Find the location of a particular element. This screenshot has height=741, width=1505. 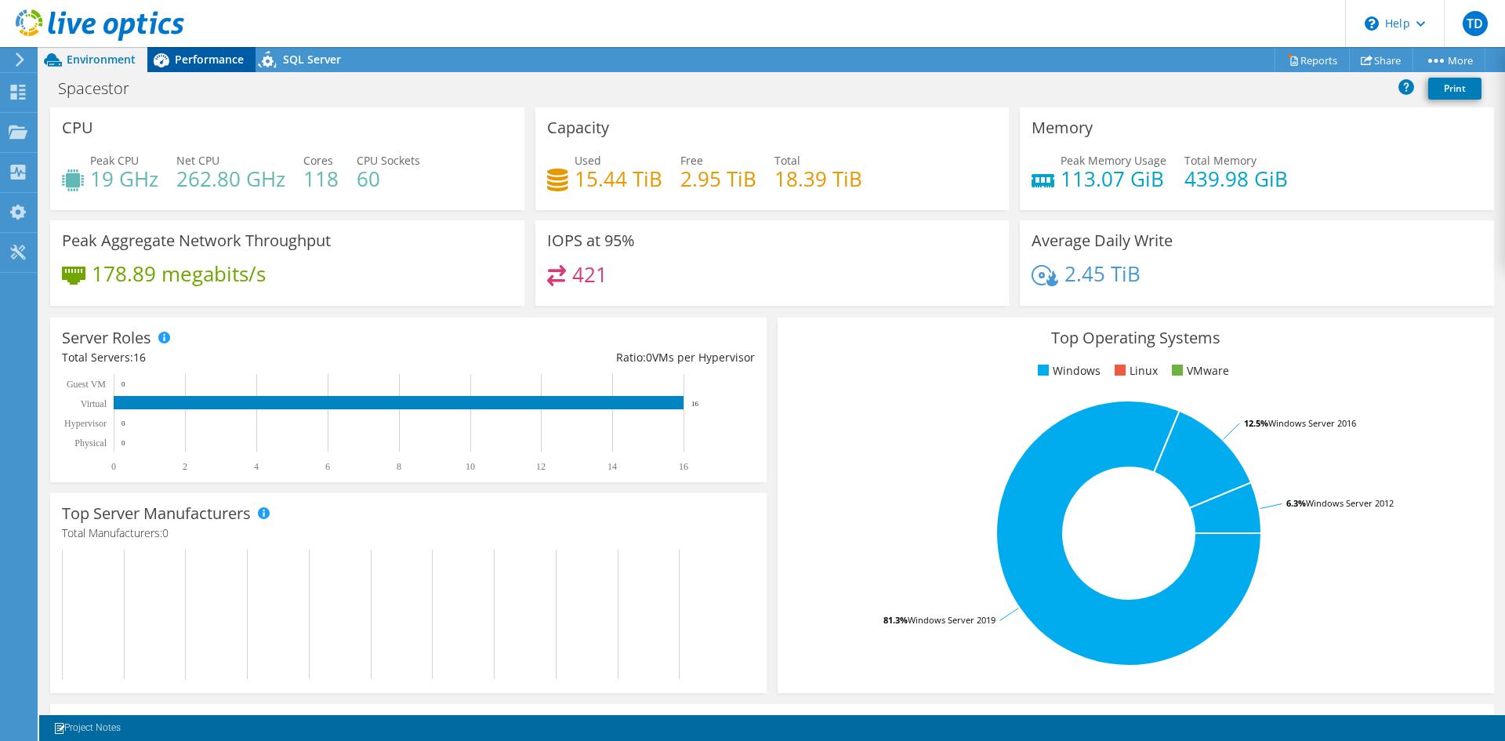

h4: 118 is located at coordinates (321, 179).